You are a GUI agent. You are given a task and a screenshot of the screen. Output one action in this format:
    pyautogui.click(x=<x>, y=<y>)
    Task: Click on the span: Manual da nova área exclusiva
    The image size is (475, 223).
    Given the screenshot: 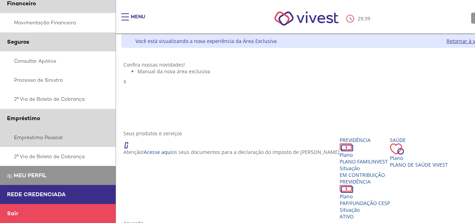 What is the action you would take?
    pyautogui.click(x=174, y=71)
    